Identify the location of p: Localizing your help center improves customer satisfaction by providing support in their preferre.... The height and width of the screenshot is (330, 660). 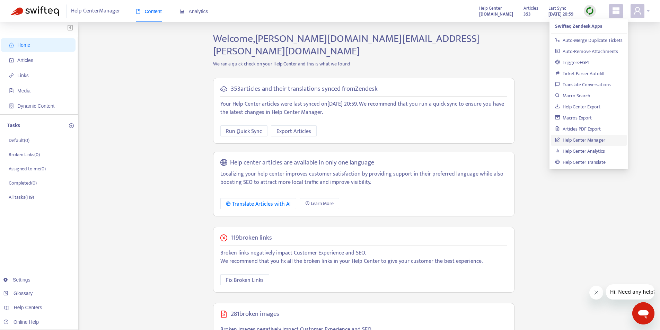
(364, 178).